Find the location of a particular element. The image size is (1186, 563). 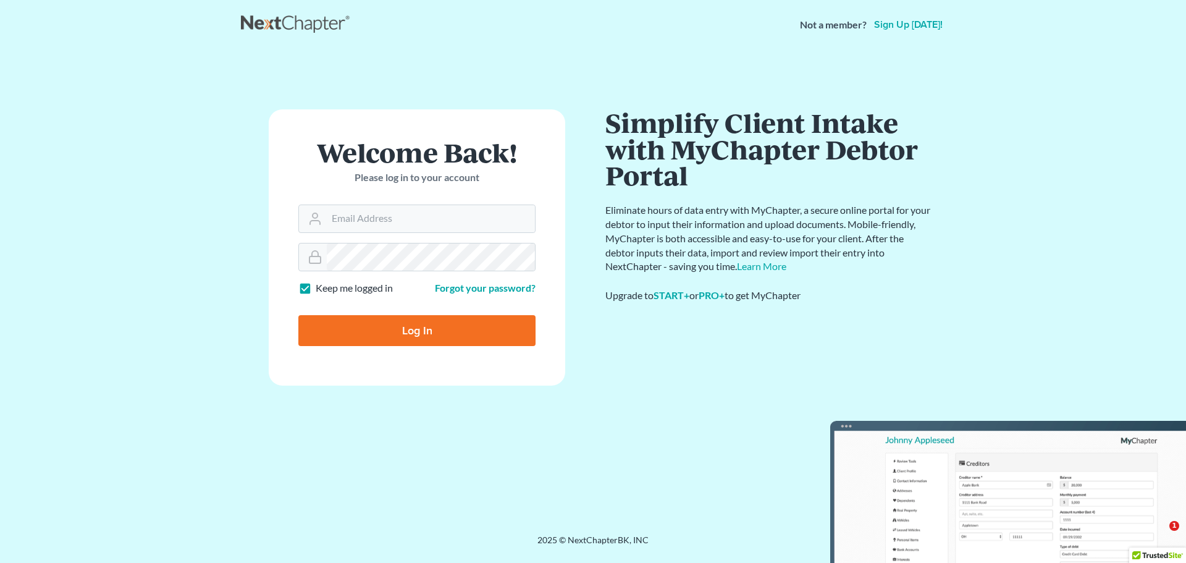

input: Log In is located at coordinates (417, 331).